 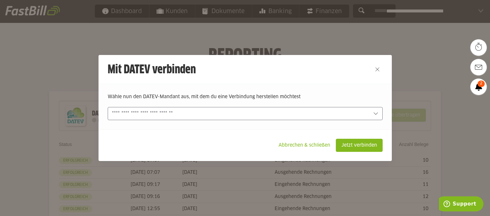 What do you see at coordinates (482, 84) in the screenshot?
I see `span: 2` at bounding box center [482, 84].